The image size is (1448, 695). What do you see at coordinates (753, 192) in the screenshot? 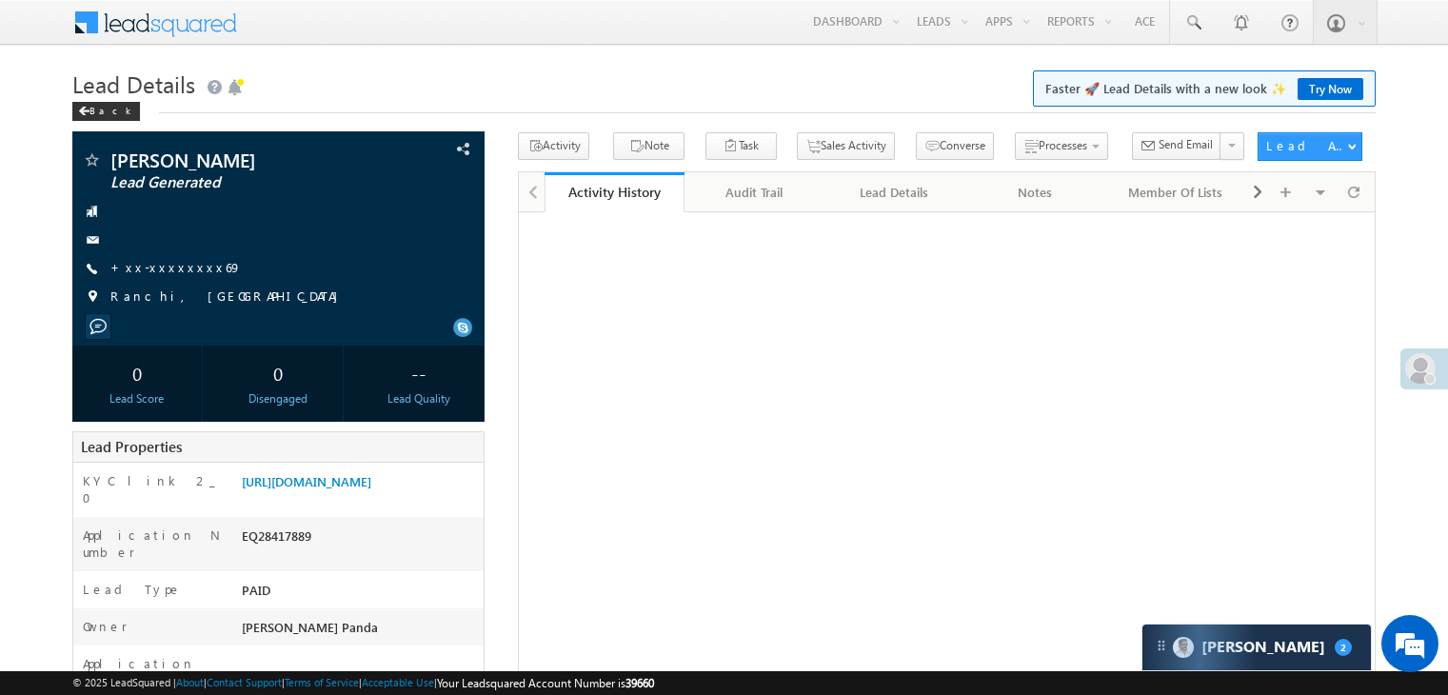
I see `div: Audit Trail` at bounding box center [753, 192].